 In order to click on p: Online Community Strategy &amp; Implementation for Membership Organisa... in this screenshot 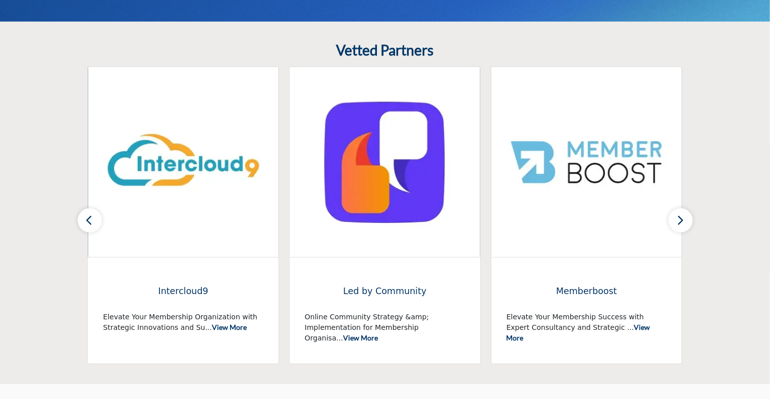, I will do `click(385, 328)`.